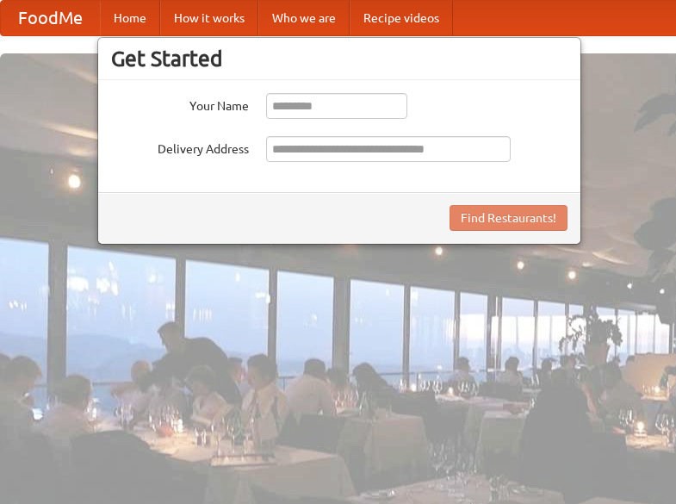 This screenshot has height=504, width=676. What do you see at coordinates (209, 18) in the screenshot?
I see `a: How it works` at bounding box center [209, 18].